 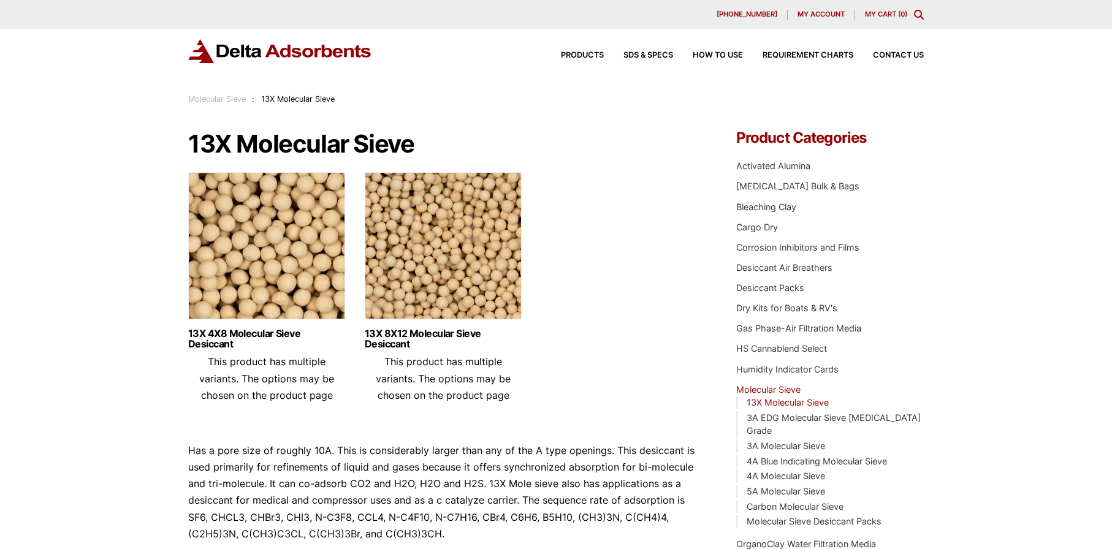 What do you see at coordinates (648, 55) in the screenshot?
I see `span: SDS & SPECS` at bounding box center [648, 55].